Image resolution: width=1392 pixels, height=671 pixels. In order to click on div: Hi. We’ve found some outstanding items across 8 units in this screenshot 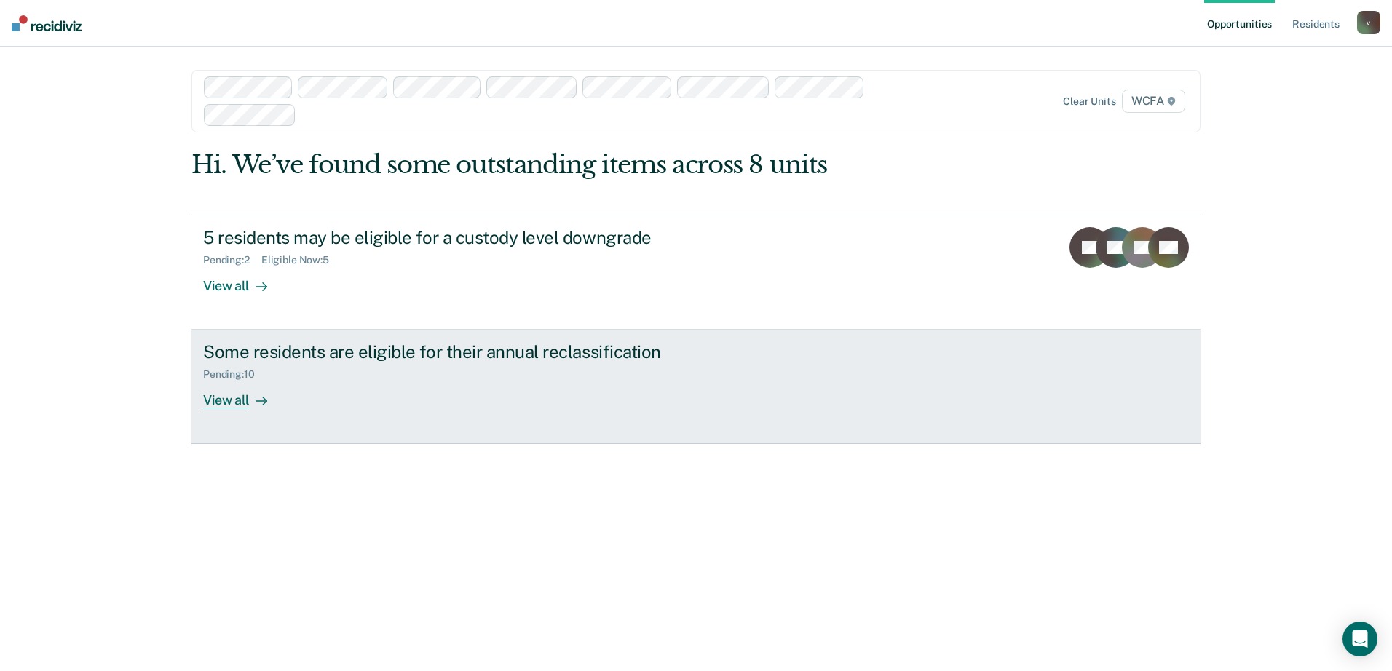, I will do `click(595, 165)`.